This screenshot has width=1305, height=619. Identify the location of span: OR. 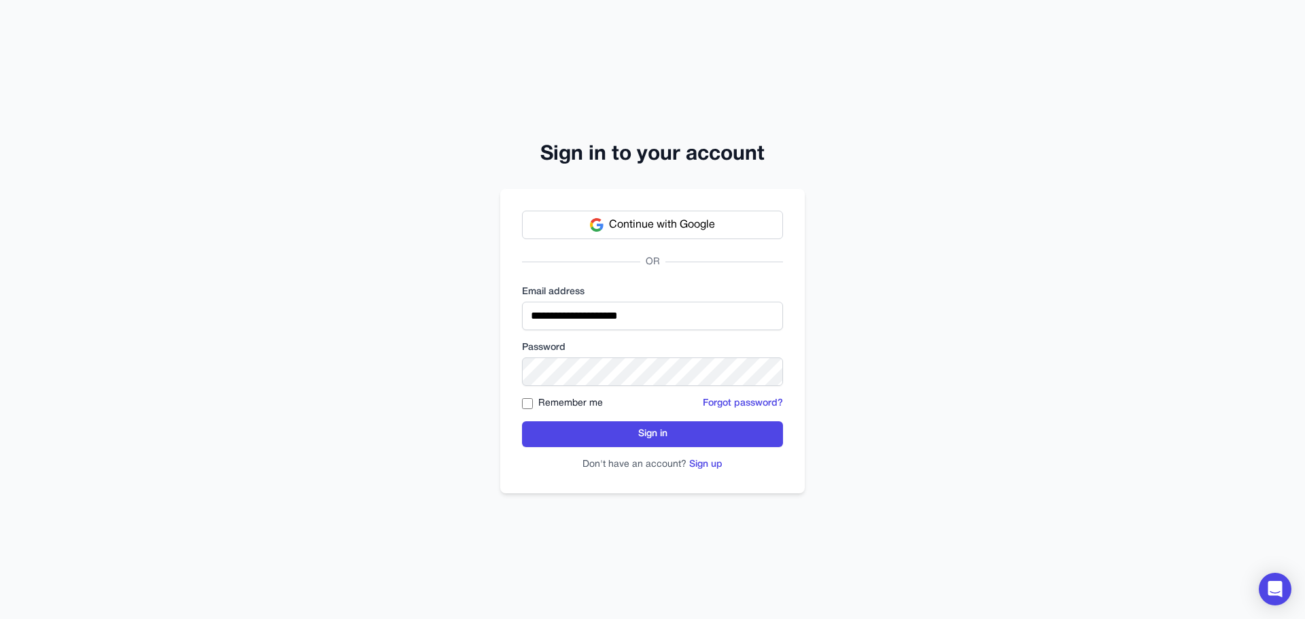
(653, 262).